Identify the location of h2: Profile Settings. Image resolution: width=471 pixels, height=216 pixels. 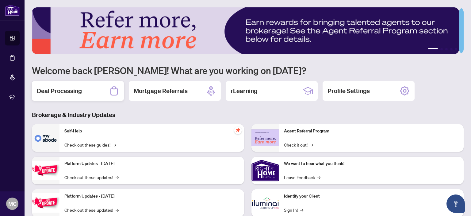
(349, 91).